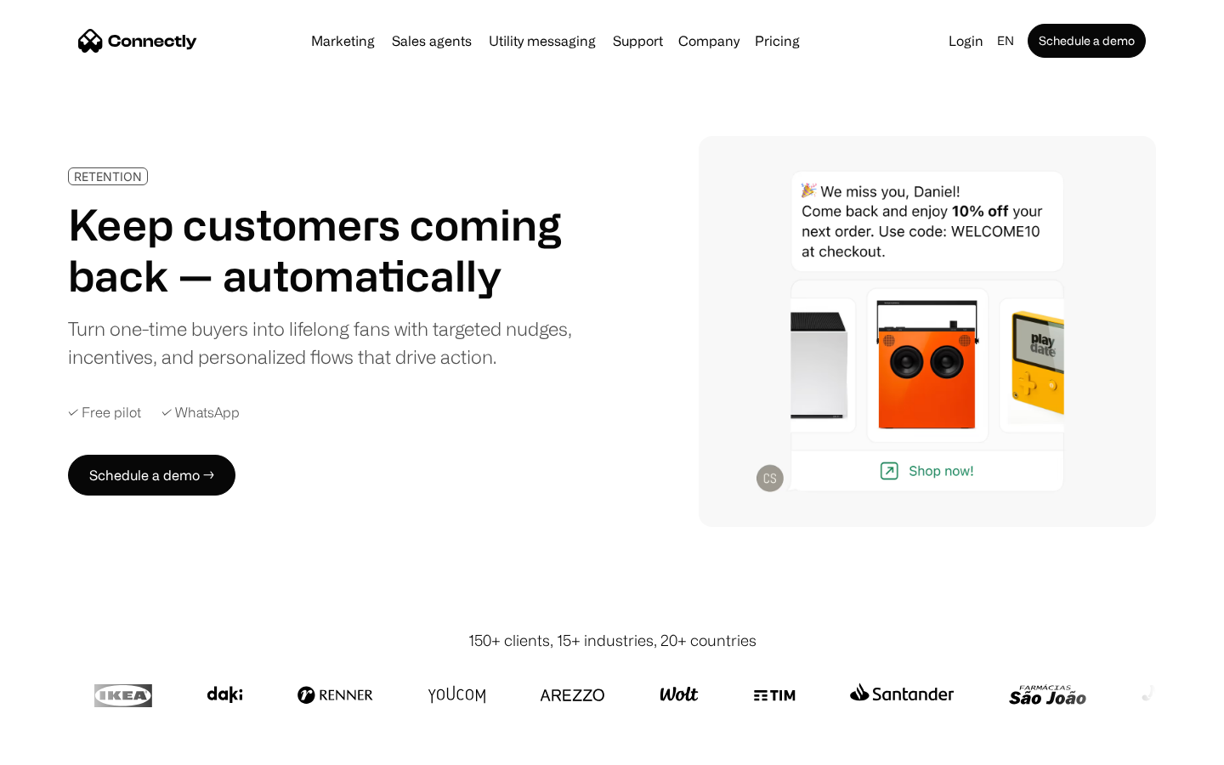 The width and height of the screenshot is (1224, 765). Describe the element at coordinates (432, 41) in the screenshot. I see `a: Sales agents` at that location.